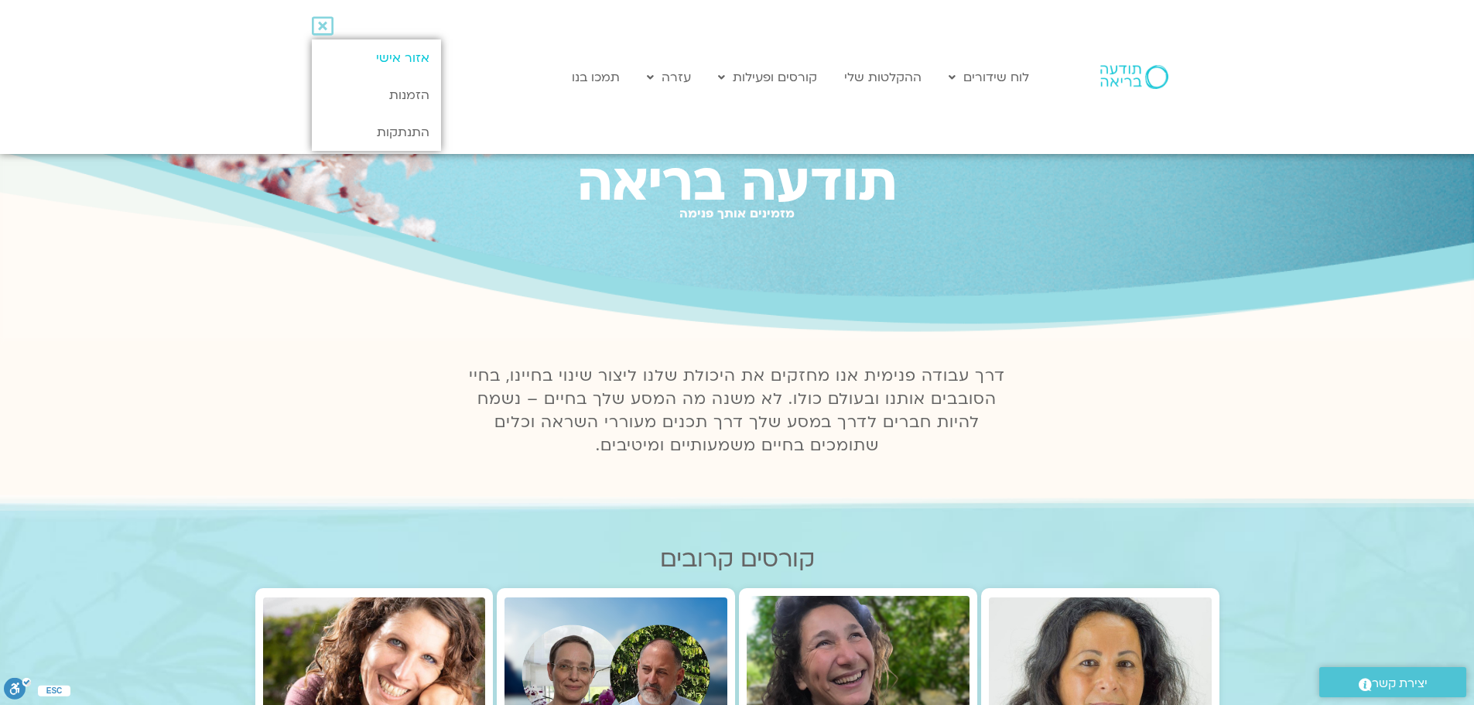  Describe the element at coordinates (738, 559) in the screenshot. I see `h2: קורסים קרובים` at that location.